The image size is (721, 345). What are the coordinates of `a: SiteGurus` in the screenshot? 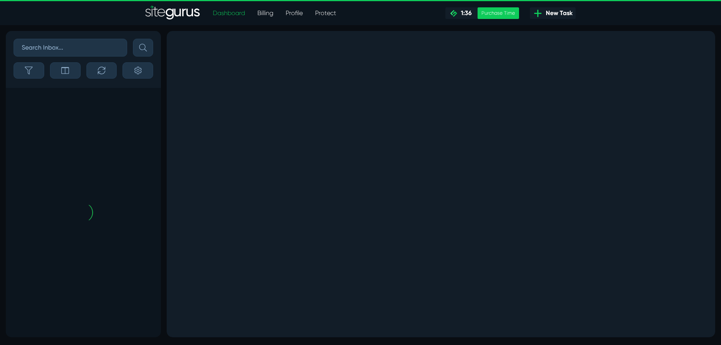 It's located at (173, 13).